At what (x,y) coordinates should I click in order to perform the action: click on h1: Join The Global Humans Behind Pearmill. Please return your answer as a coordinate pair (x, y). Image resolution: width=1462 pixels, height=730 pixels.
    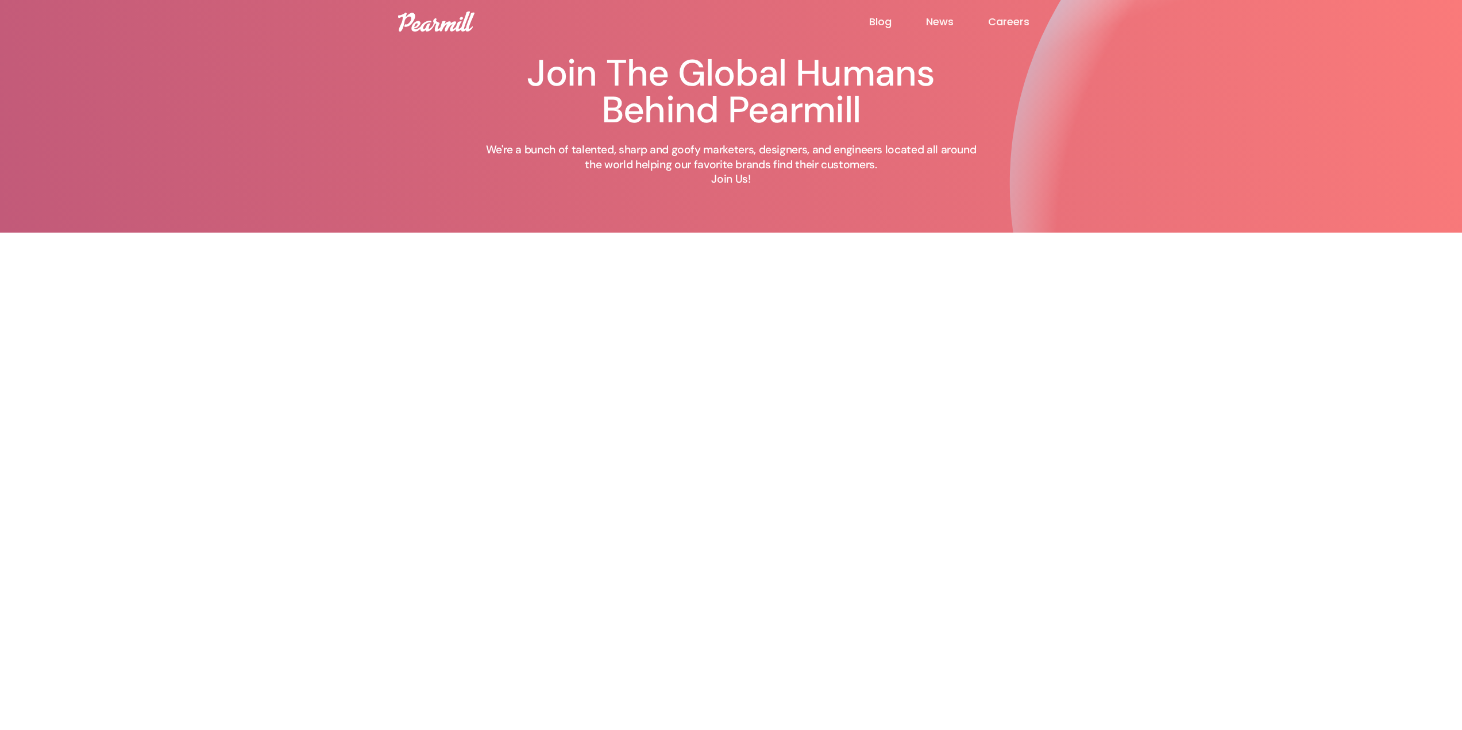
    Looking at the image, I should click on (731, 92).